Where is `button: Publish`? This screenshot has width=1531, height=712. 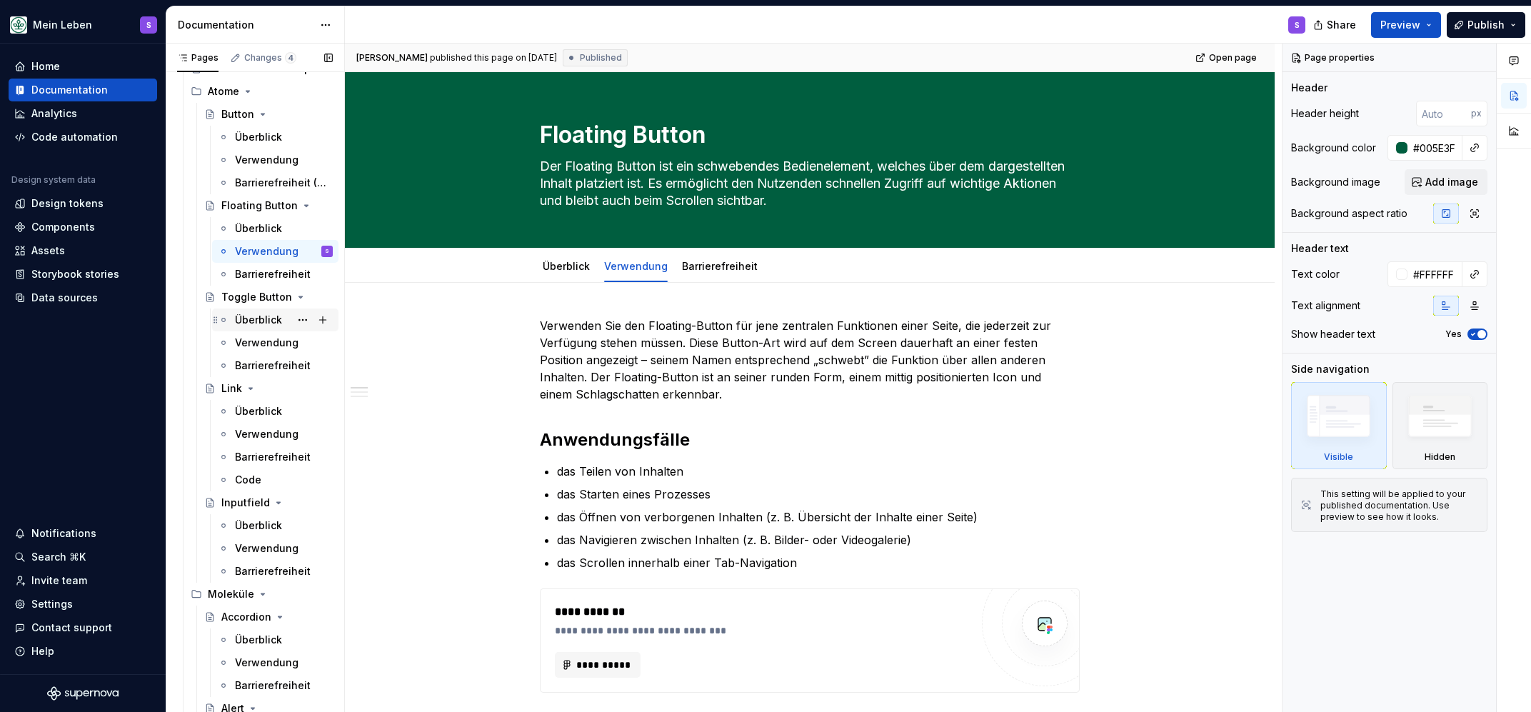
button: Publish is located at coordinates (1486, 25).